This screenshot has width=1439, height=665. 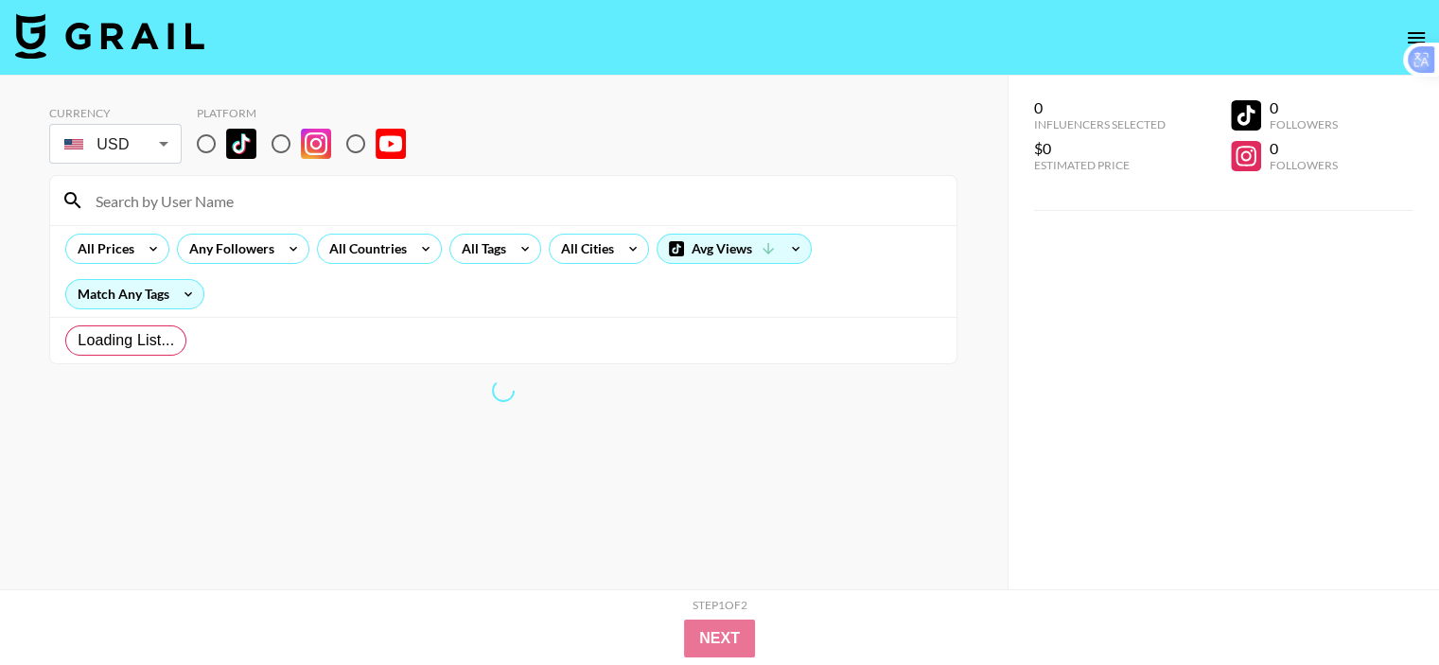 I want to click on div: Avg Views, so click(x=734, y=249).